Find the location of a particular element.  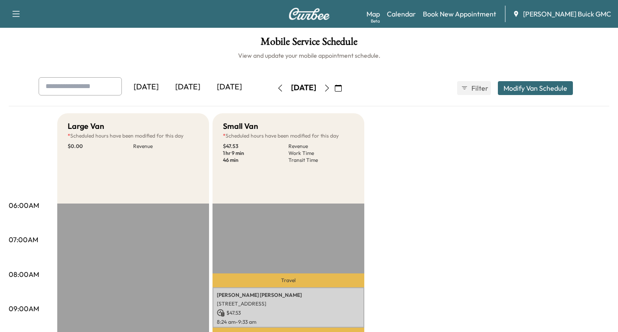

p: Transit Time is located at coordinates (321, 160).